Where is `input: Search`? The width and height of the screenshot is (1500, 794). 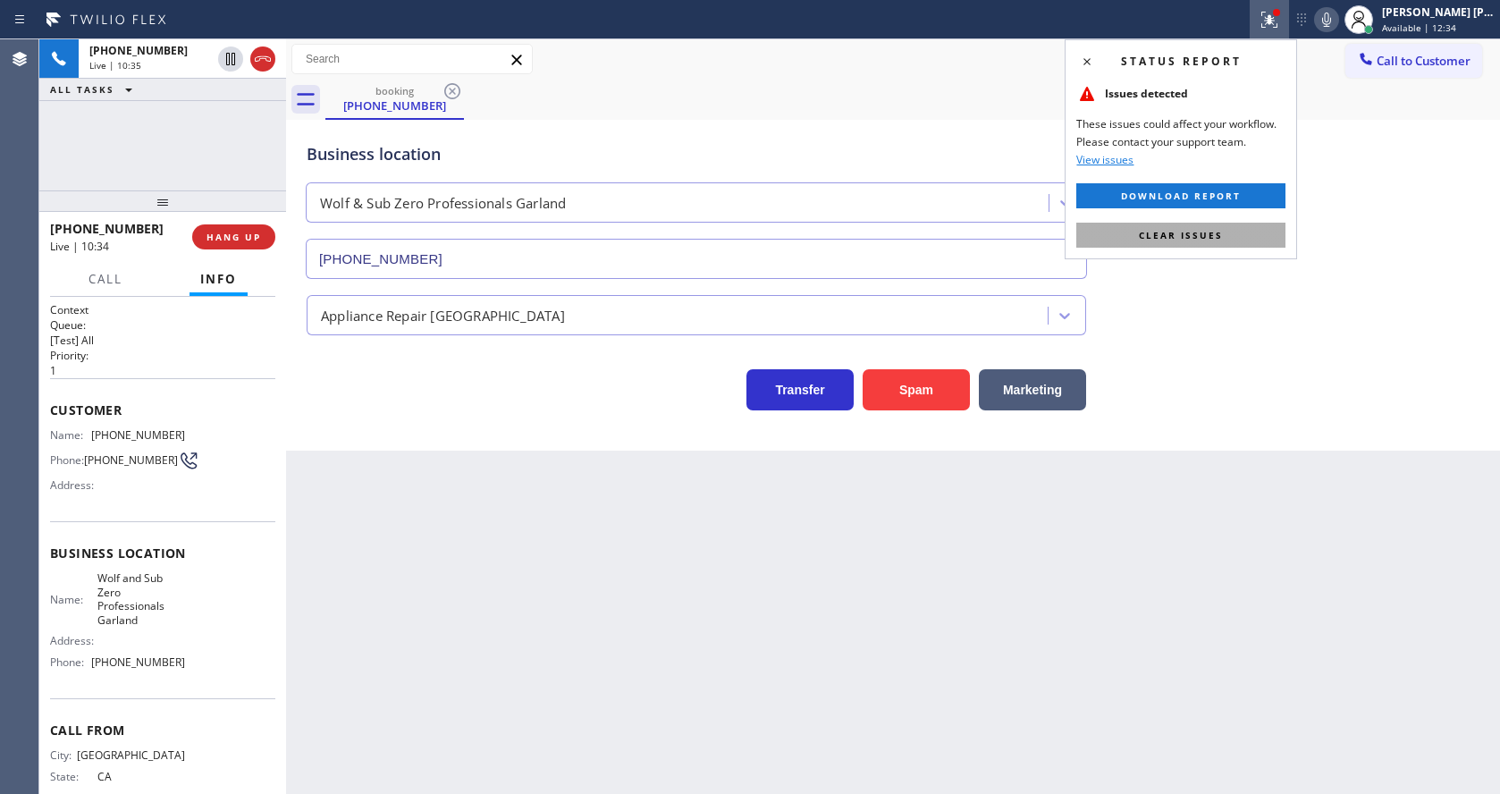
input: Search is located at coordinates (412, 59).